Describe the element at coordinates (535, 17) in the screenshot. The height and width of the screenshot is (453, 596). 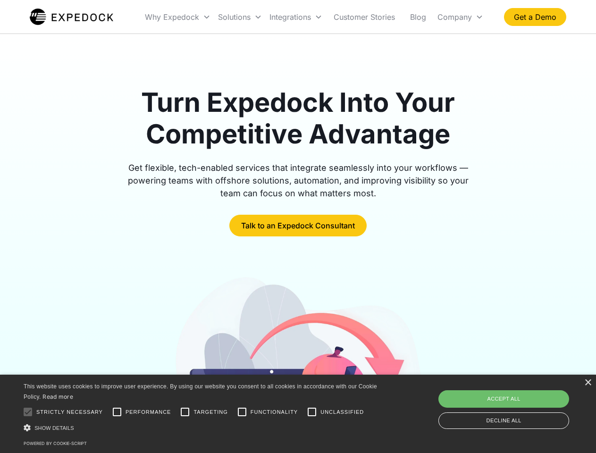
I see `a: Get a Demo` at that location.